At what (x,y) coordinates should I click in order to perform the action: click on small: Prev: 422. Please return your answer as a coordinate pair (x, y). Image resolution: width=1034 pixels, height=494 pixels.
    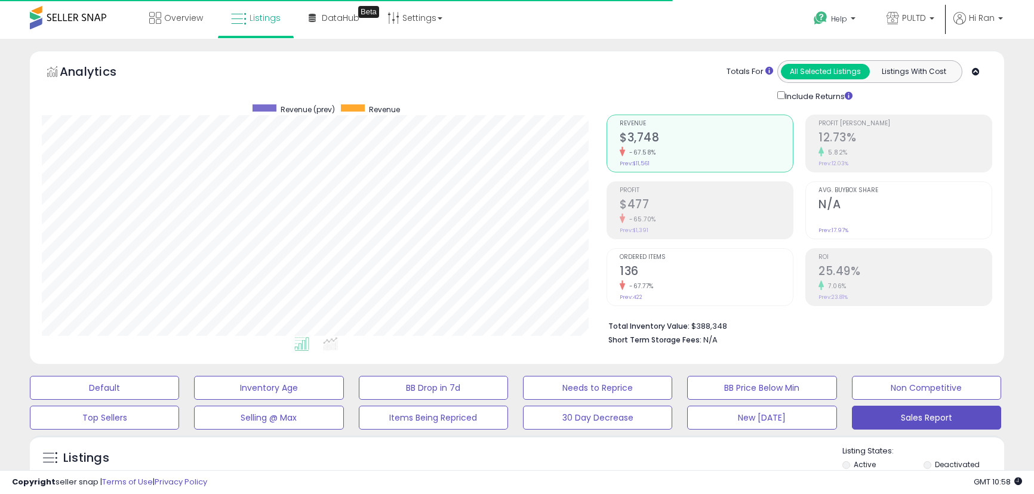
    Looking at the image, I should click on (631, 297).